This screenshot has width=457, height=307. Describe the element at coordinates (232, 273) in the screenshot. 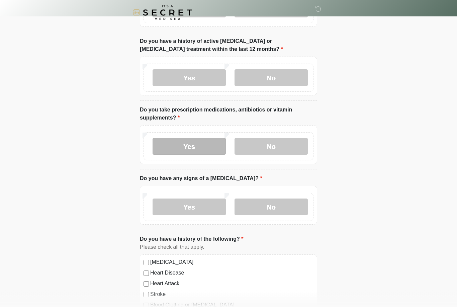

I see `label: Heart Disease` at that location.